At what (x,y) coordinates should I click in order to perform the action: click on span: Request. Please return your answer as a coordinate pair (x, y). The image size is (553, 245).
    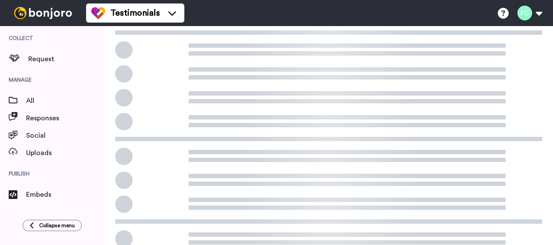
    Looking at the image, I should click on (66, 59).